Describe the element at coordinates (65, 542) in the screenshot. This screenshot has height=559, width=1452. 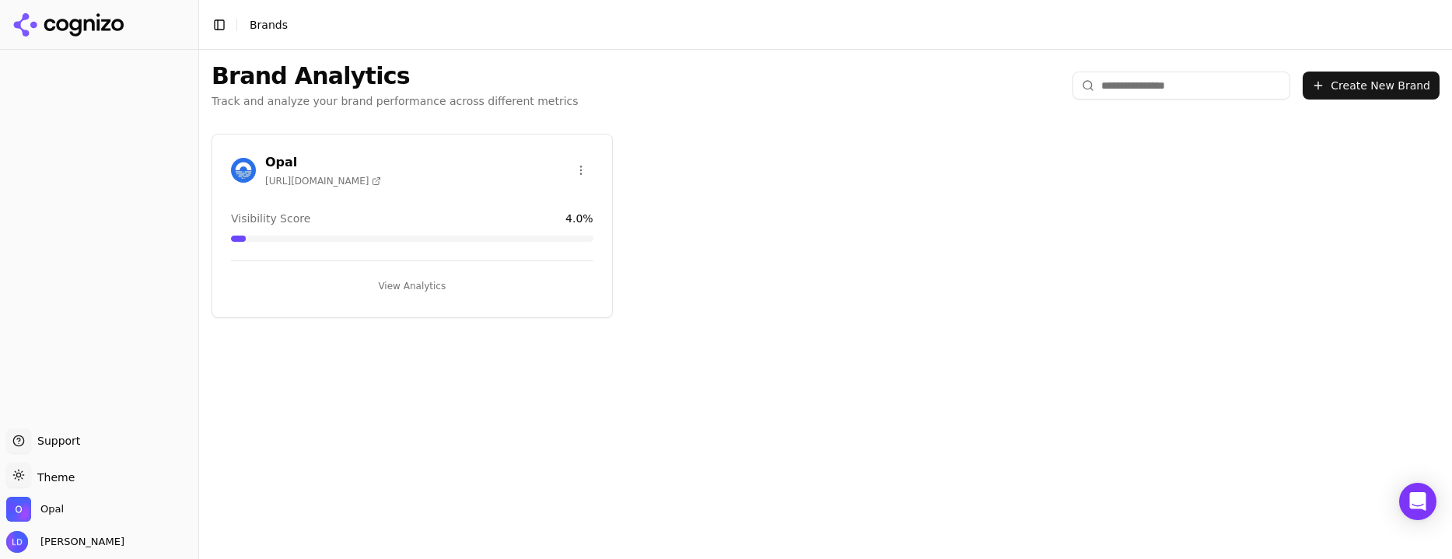
I see `button: Open user button` at that location.